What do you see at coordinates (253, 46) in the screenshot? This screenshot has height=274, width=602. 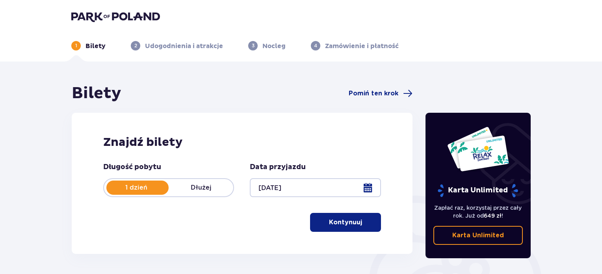 I see `p: 3` at bounding box center [253, 46].